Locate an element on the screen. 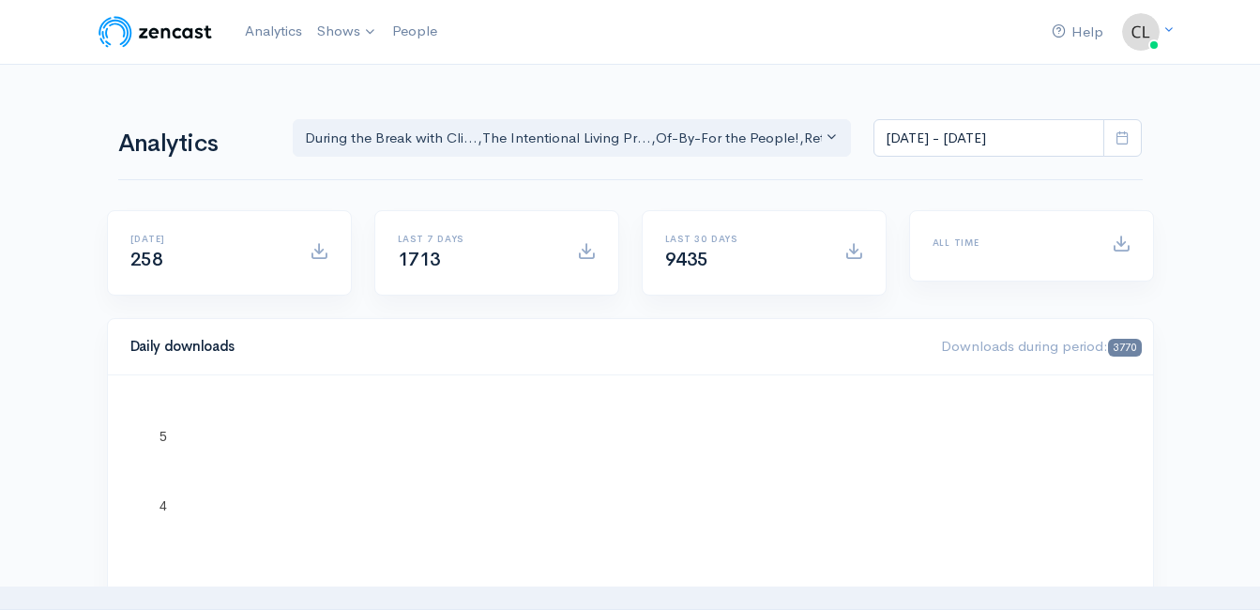  span: 3770 is located at coordinates (1124, 347).